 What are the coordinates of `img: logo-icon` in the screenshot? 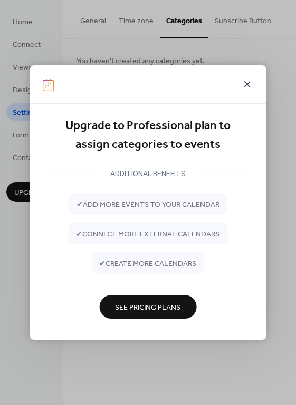 It's located at (48, 85).